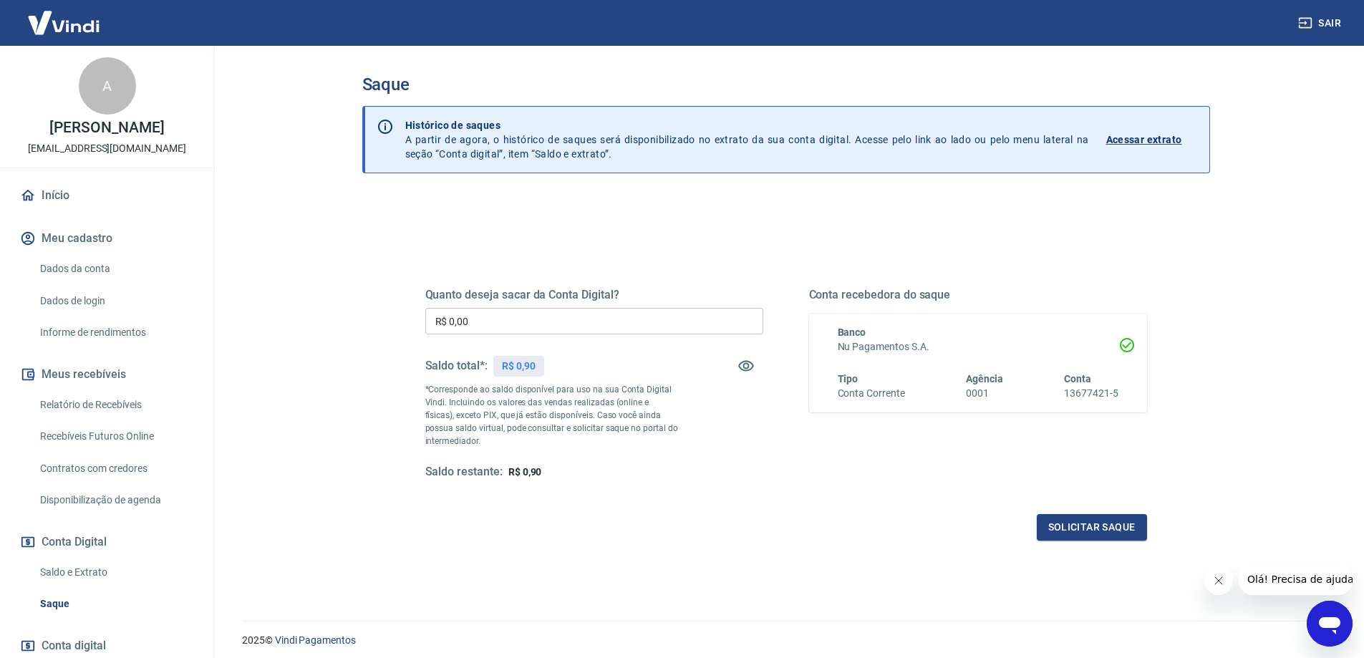  Describe the element at coordinates (747, 140) in the screenshot. I see `p: A partir de agora, o histórico de saques será disponibilizado no extrato da sua conta digital. Ac...` at that location.